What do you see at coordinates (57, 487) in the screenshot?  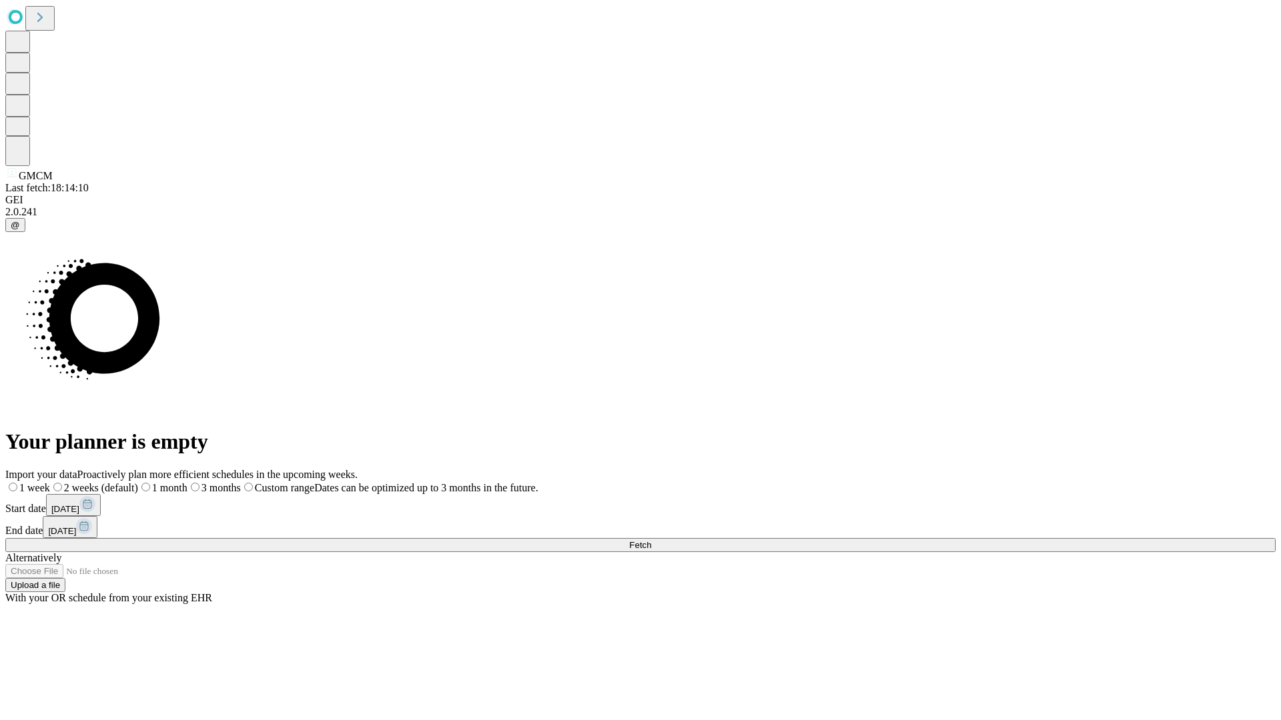 I see `input: 2 weeks (default)` at bounding box center [57, 487].